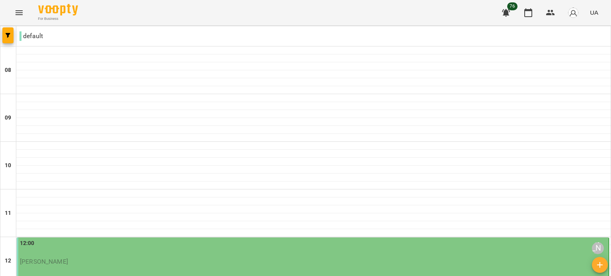  Describe the element at coordinates (594, 12) in the screenshot. I see `span: UA` at that location.